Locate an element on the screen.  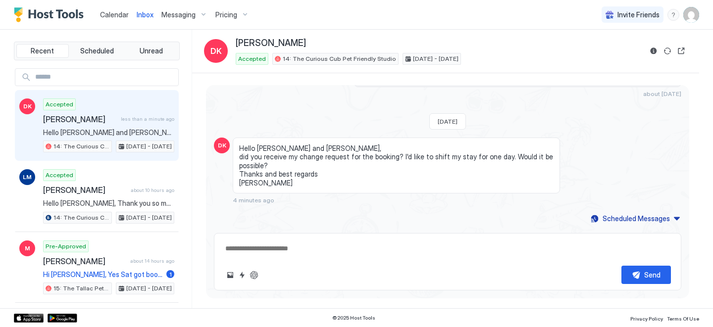
div: Send is located at coordinates (652, 275).